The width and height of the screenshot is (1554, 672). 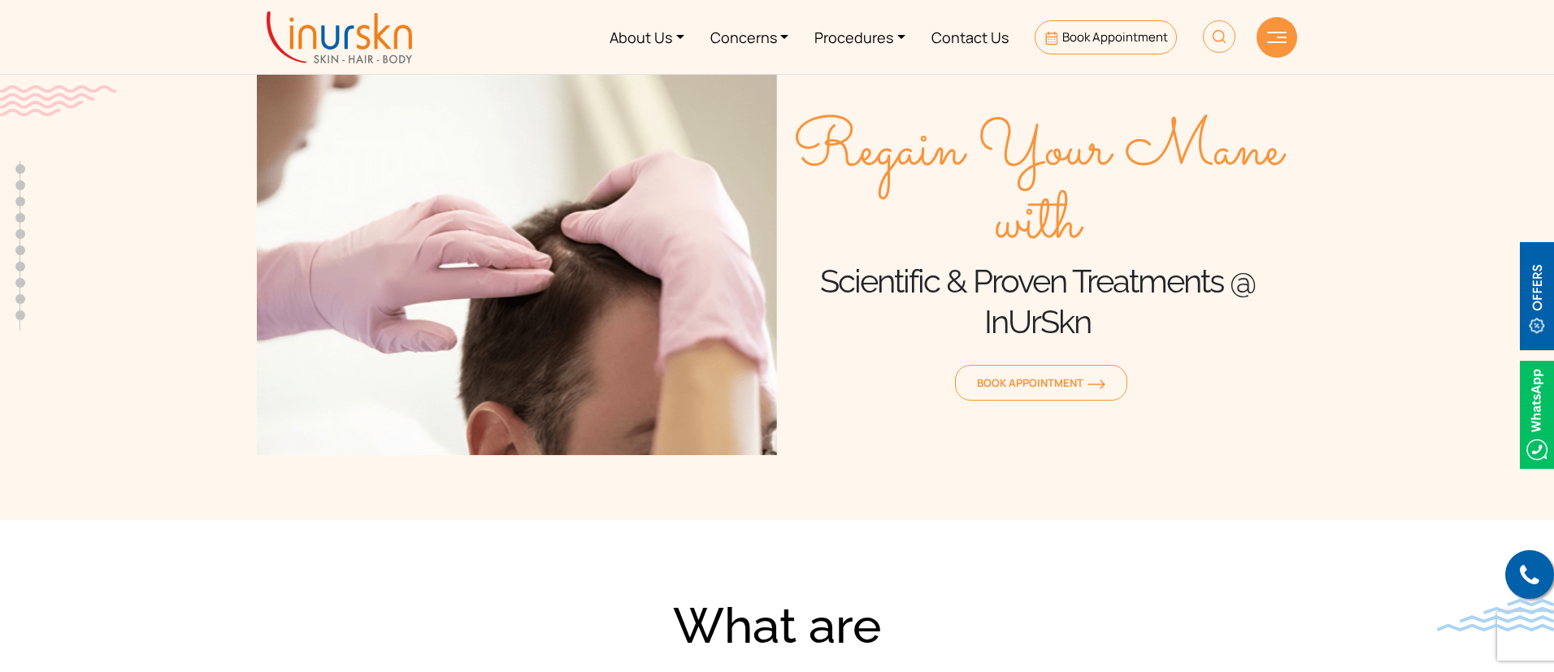 I want to click on h1: Scientific & Proven Treatments @ InUrSkn, so click(x=1037, y=301).